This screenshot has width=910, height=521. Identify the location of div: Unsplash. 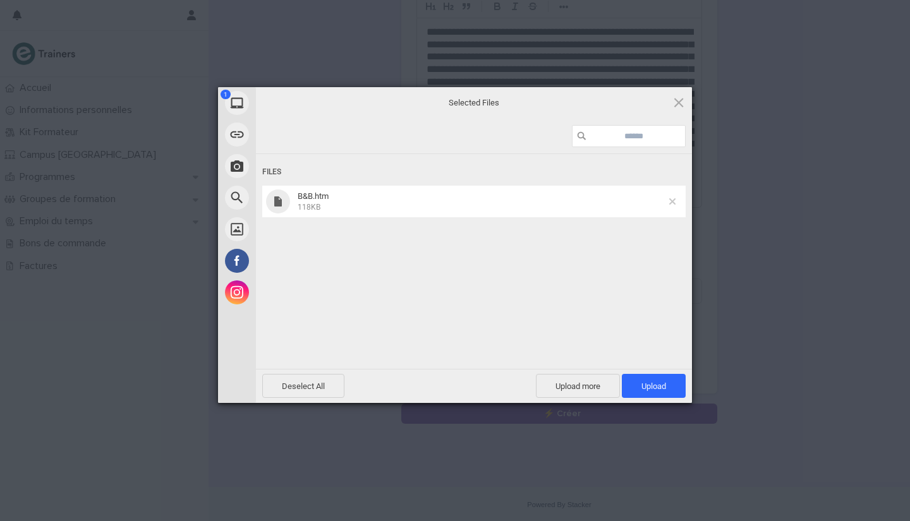
(294, 229).